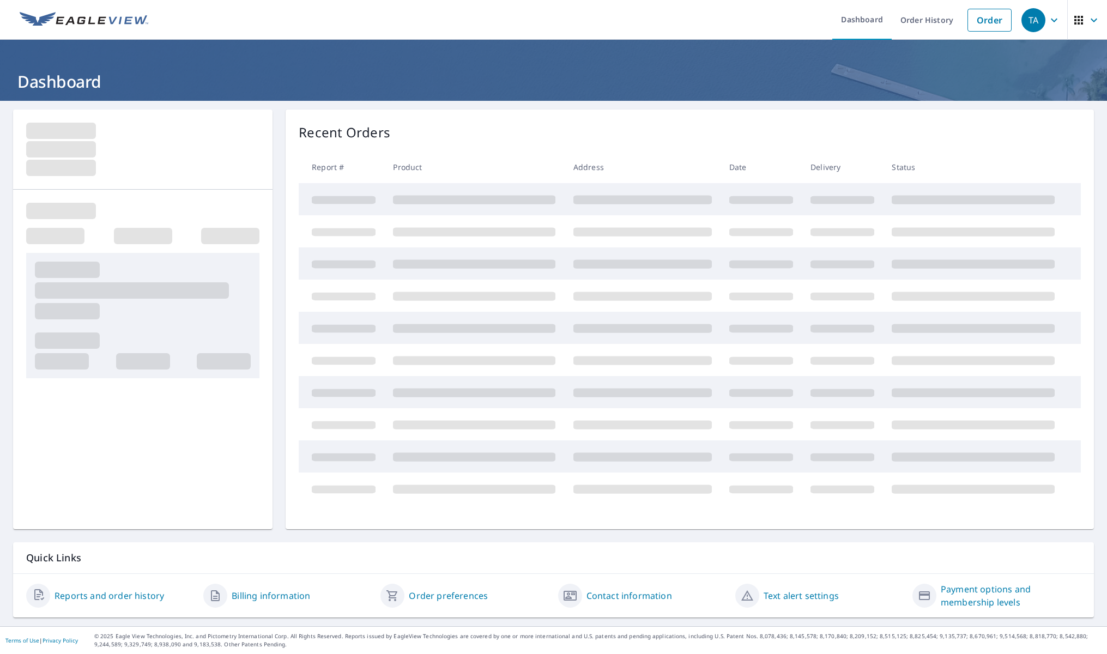  I want to click on a: Order, so click(989, 20).